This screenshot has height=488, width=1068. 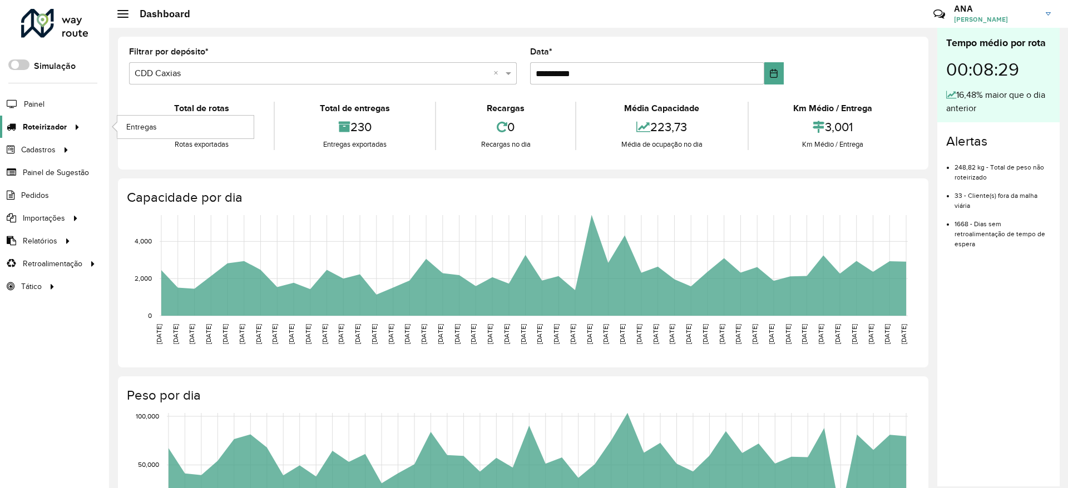 What do you see at coordinates (148, 465) in the screenshot?
I see `text: 50,000` at bounding box center [148, 465].